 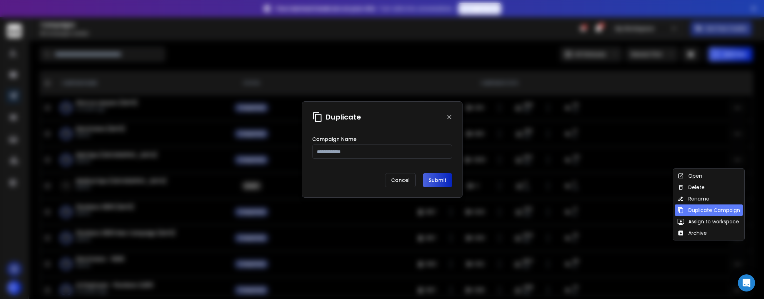 I want to click on div: Open, so click(x=690, y=176).